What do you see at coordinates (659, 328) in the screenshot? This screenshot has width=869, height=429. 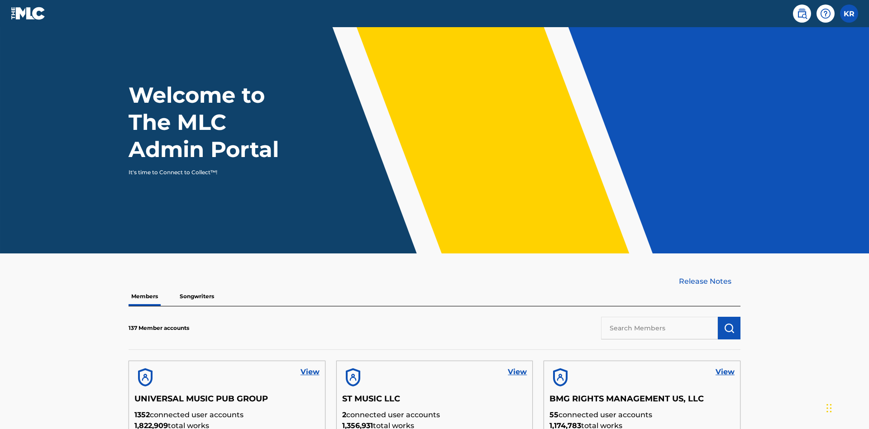 I see `input: Search Members` at bounding box center [659, 328].